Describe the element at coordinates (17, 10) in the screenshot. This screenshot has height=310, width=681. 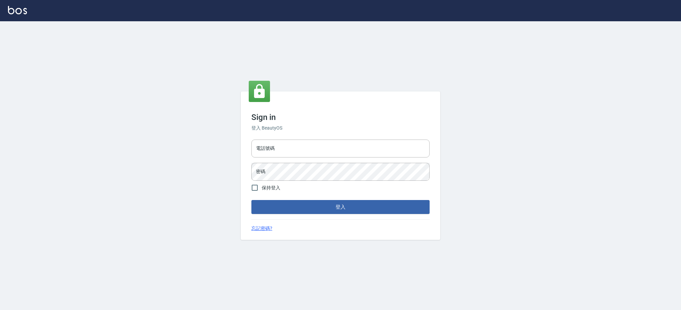
I see `img: Logo` at that location.